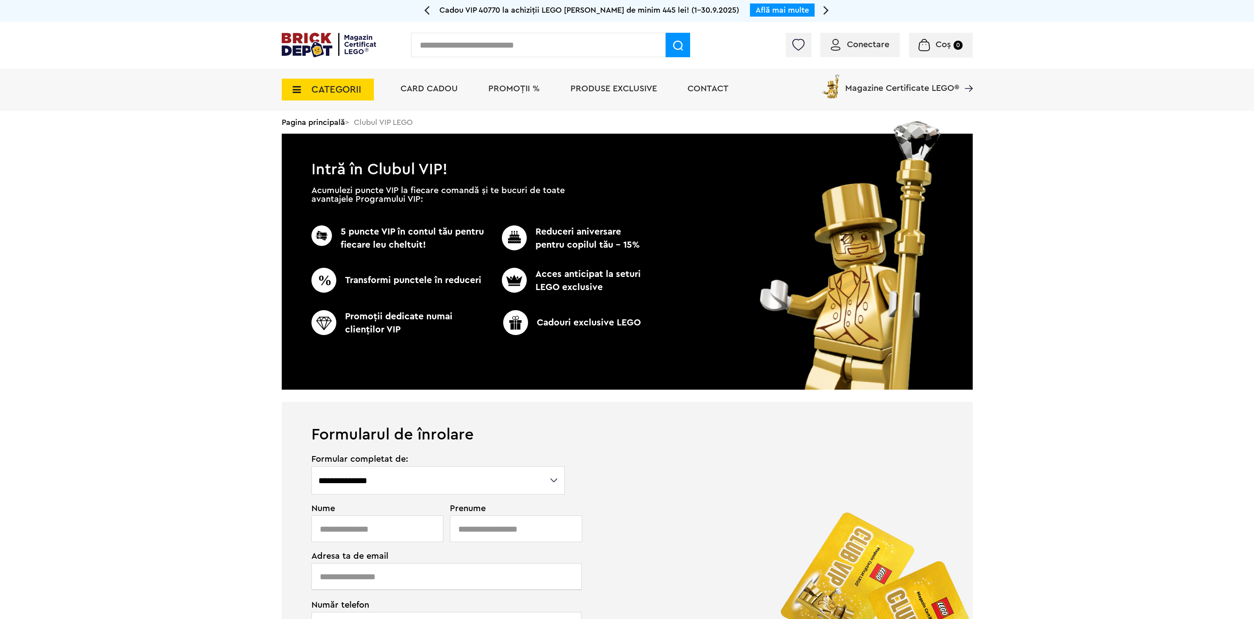  What do you see at coordinates (438, 604) in the screenshot?
I see `span: Număr telefon` at bounding box center [438, 604].